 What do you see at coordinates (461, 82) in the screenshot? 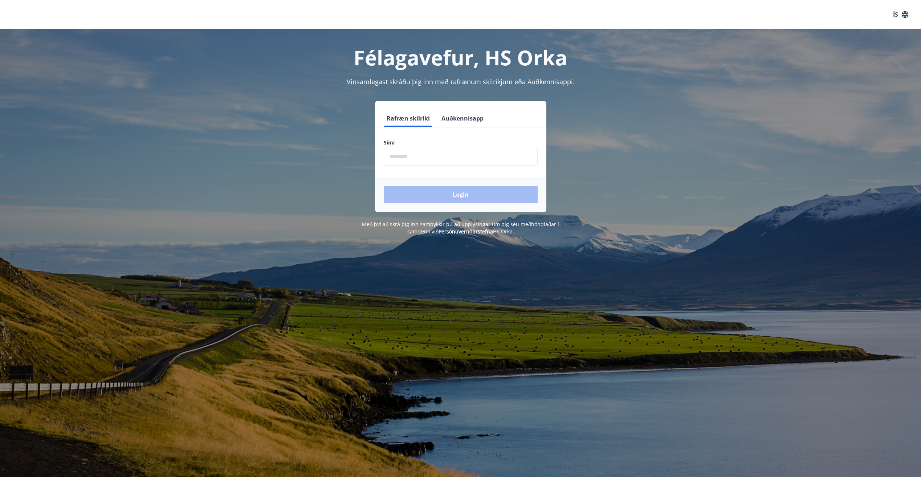
I see `span: Vinsamlegast skráðu þig inn með rafrænum skilríkjum eða Auðkennisappi.` at bounding box center [461, 82].